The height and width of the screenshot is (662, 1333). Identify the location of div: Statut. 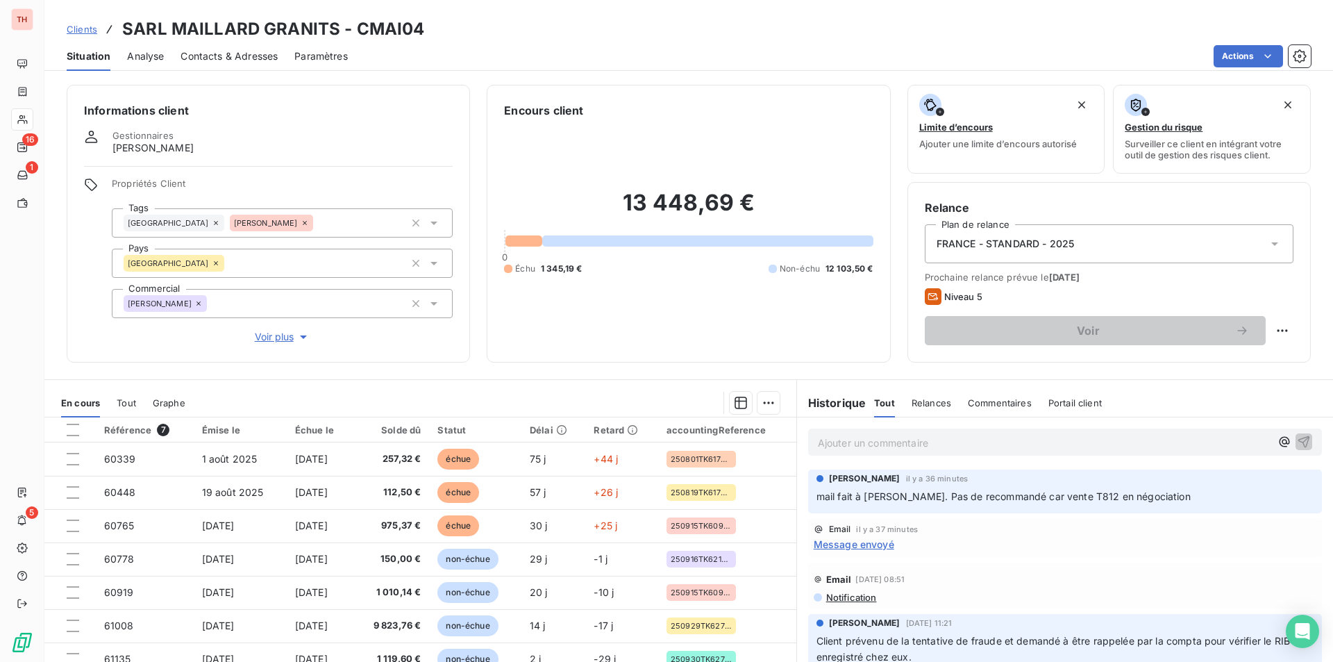
(475, 430).